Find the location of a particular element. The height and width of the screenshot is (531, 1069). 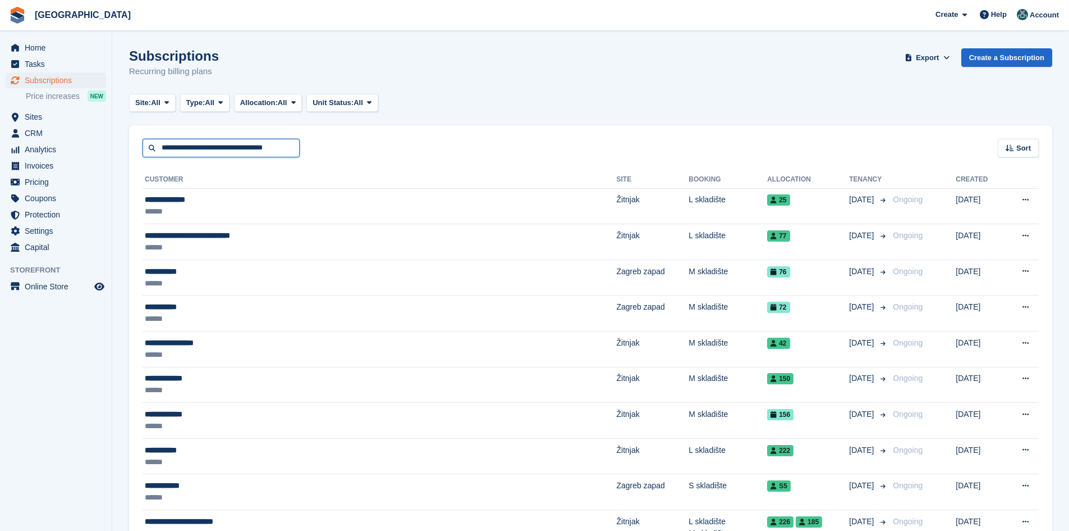

span: Export is located at coordinates (927, 58).